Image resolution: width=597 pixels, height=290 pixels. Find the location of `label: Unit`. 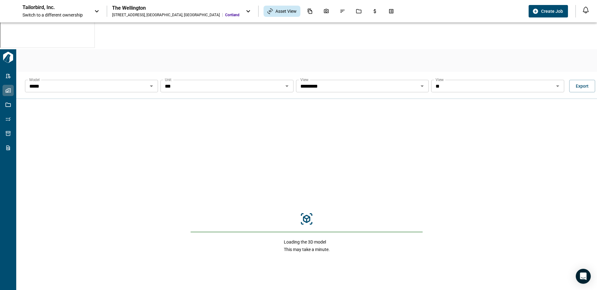

label: Unit is located at coordinates (168, 80).